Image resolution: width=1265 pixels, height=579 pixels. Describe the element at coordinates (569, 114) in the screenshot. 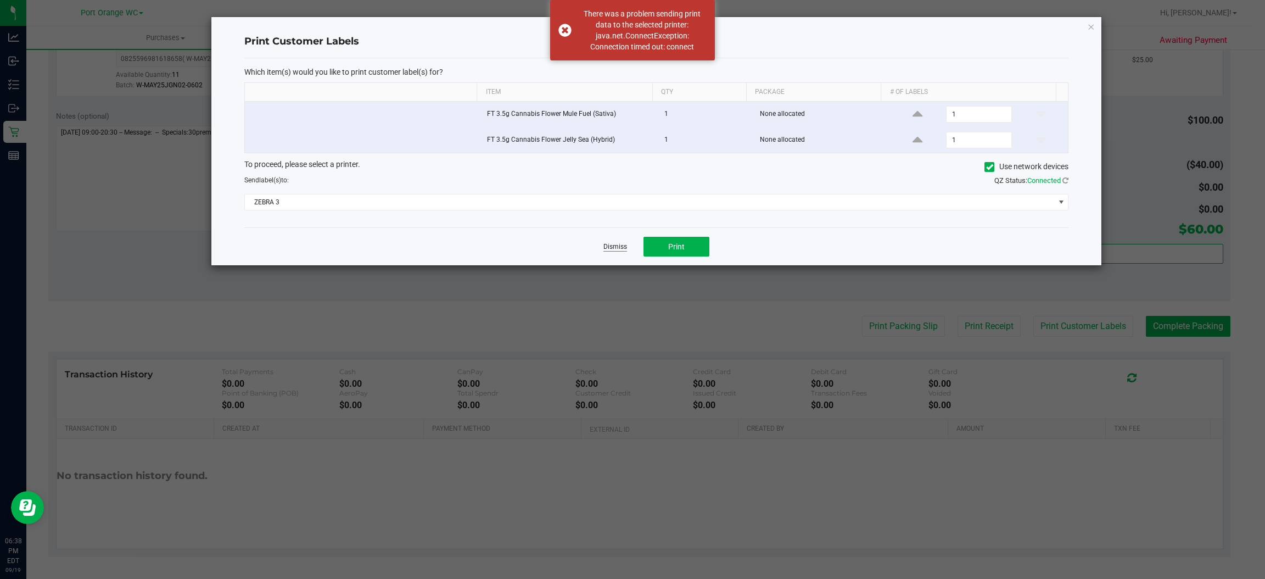

I see `td: FT 3.5g Cannabis Flower Mule Fuel (Sativa)` at that location.